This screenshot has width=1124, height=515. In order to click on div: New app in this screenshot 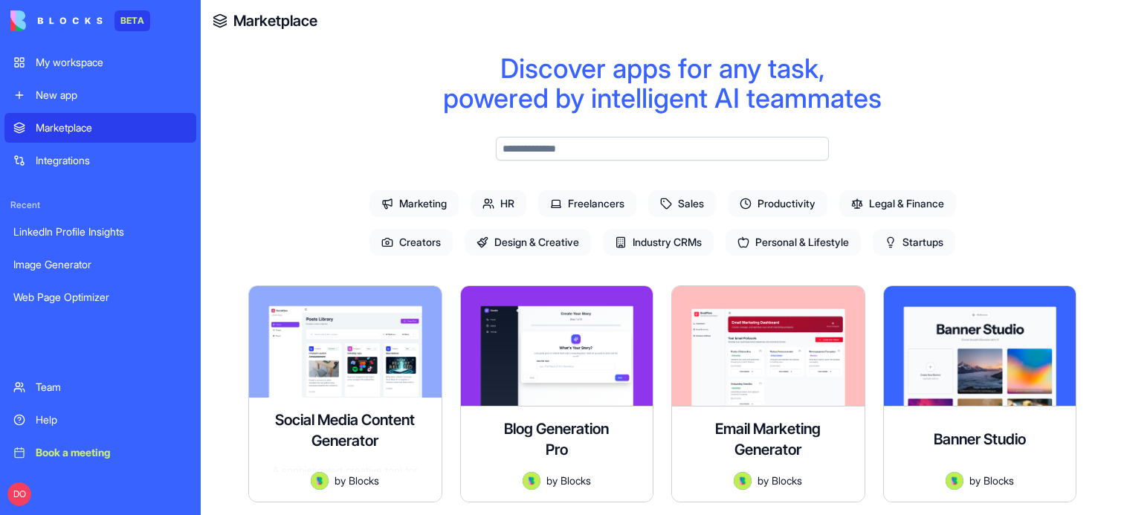, I will do `click(111, 95)`.